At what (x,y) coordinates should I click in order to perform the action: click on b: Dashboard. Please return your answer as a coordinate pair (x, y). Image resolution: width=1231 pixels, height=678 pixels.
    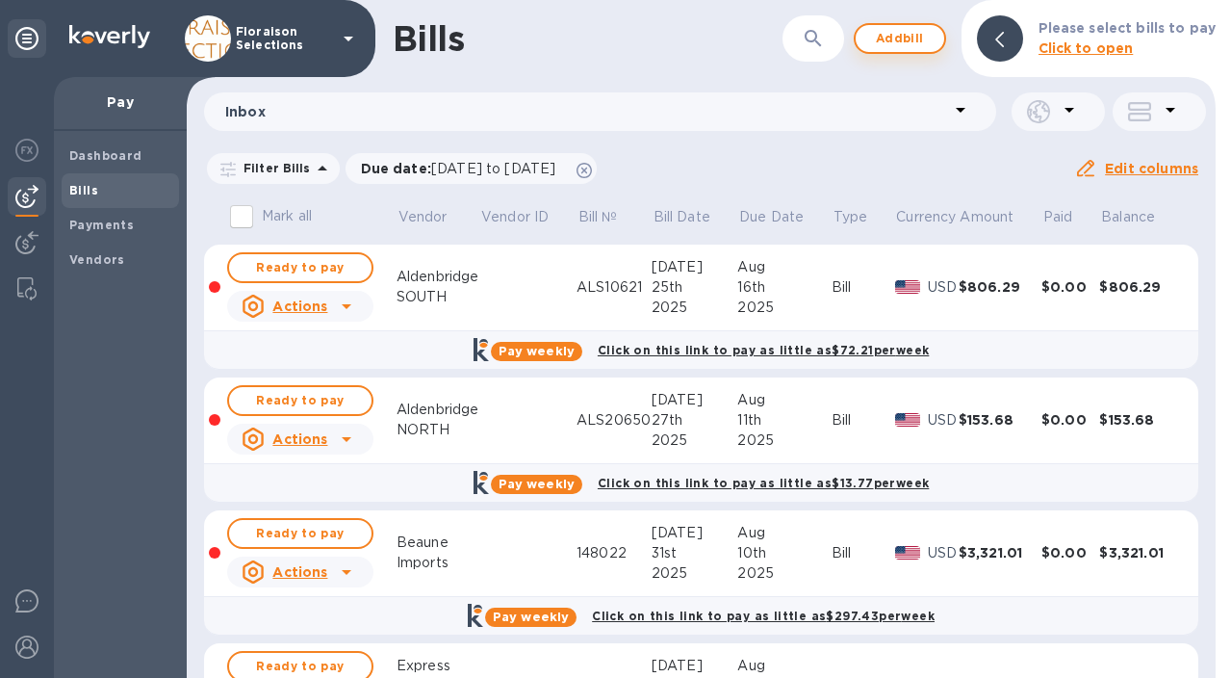
    Looking at the image, I should click on (106, 155).